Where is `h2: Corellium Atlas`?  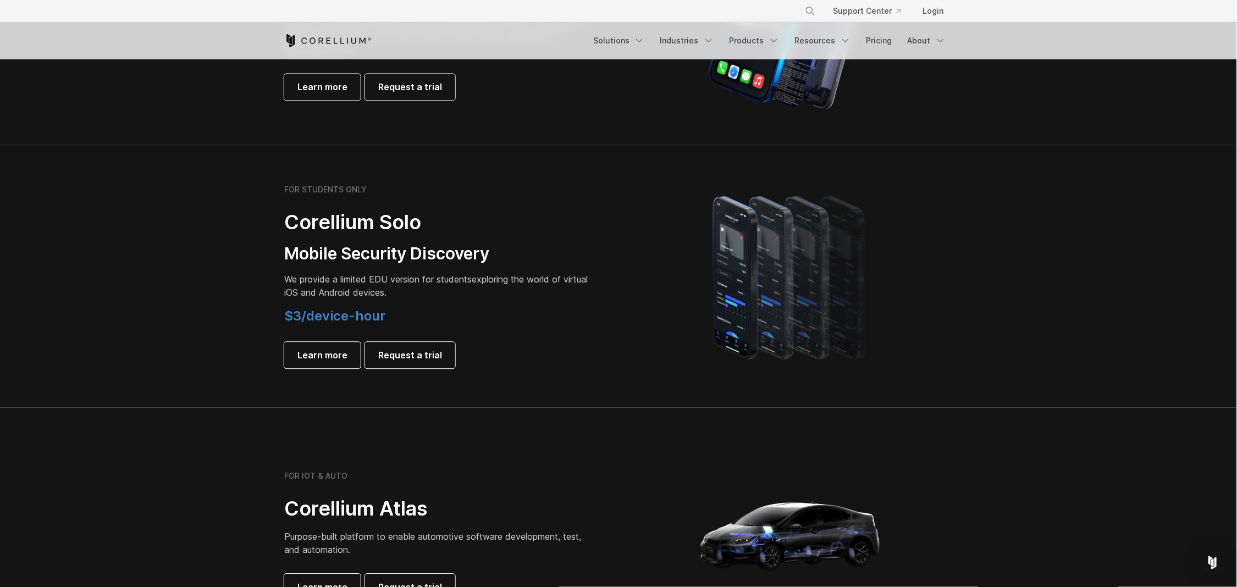
h2: Corellium Atlas is located at coordinates (438, 509).